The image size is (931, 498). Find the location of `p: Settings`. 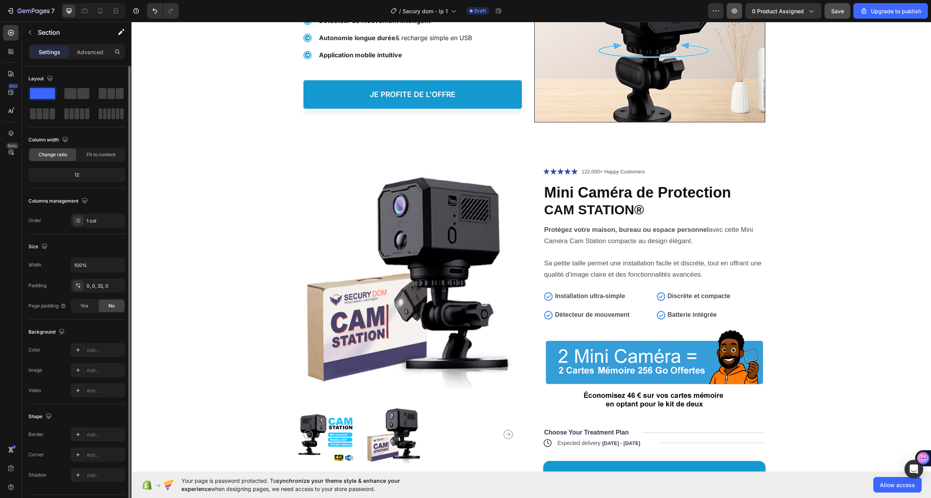

p: Settings is located at coordinates (50, 52).